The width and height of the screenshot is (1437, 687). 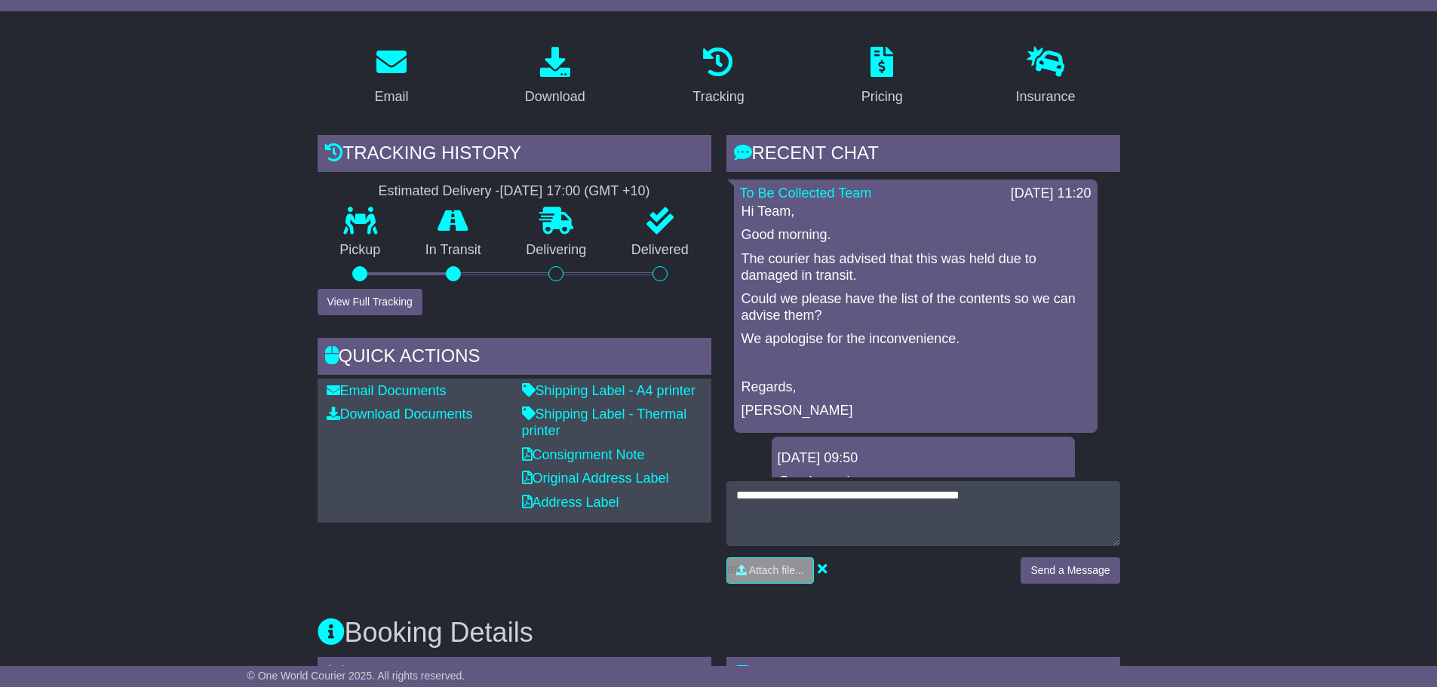 I want to click on a: Address Label, so click(x=570, y=502).